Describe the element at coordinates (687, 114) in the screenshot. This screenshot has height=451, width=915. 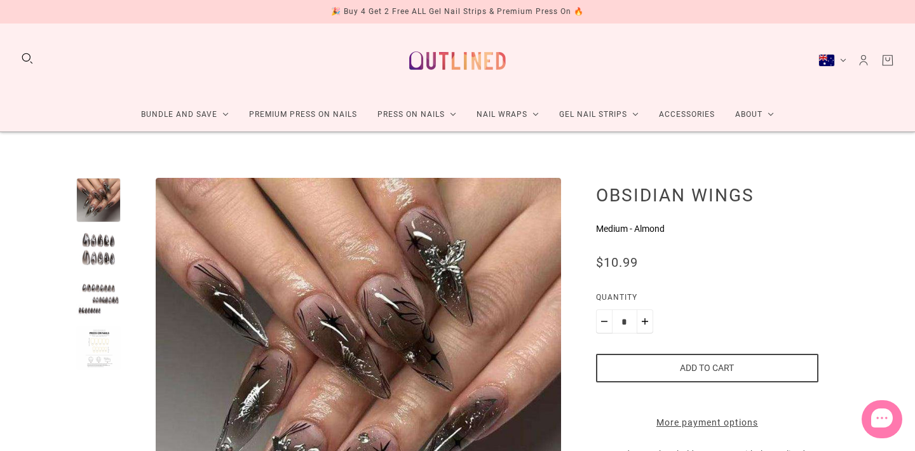
I see `a: Accessories` at that location.